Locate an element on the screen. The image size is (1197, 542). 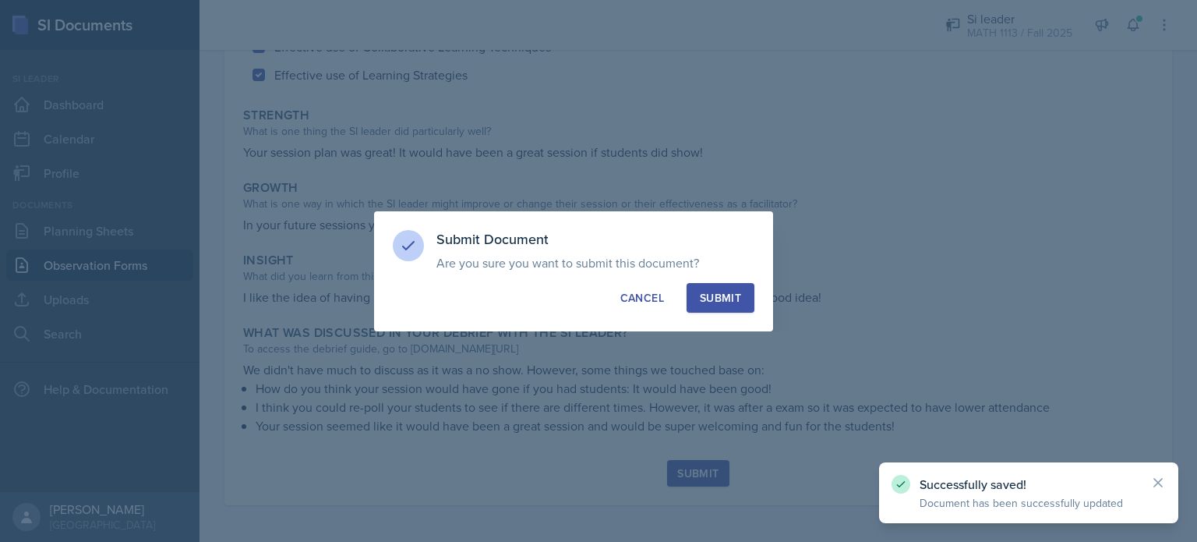
p: Document has been successfully updated is located at coordinates (1028, 503).